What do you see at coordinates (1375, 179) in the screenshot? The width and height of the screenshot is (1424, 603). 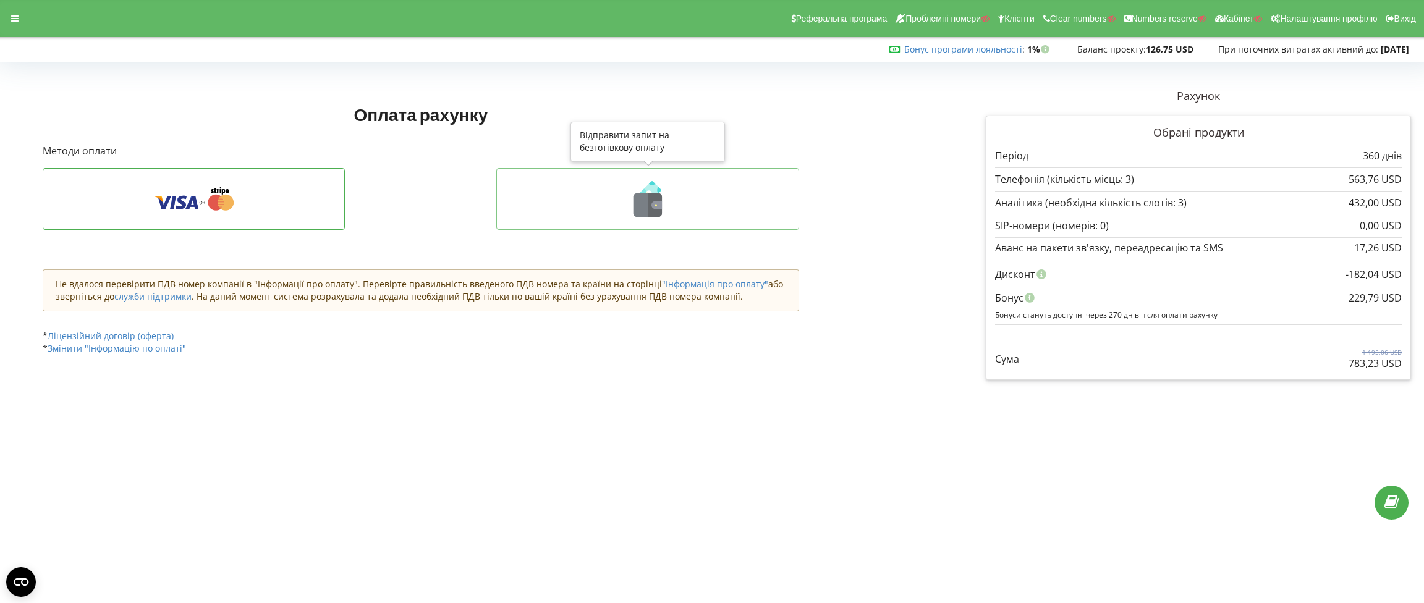 I see `p: 563,76 USD` at bounding box center [1375, 179].